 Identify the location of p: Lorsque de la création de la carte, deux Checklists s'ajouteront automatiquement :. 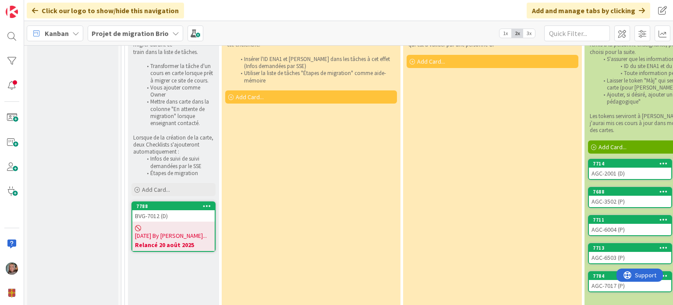
(174, 145).